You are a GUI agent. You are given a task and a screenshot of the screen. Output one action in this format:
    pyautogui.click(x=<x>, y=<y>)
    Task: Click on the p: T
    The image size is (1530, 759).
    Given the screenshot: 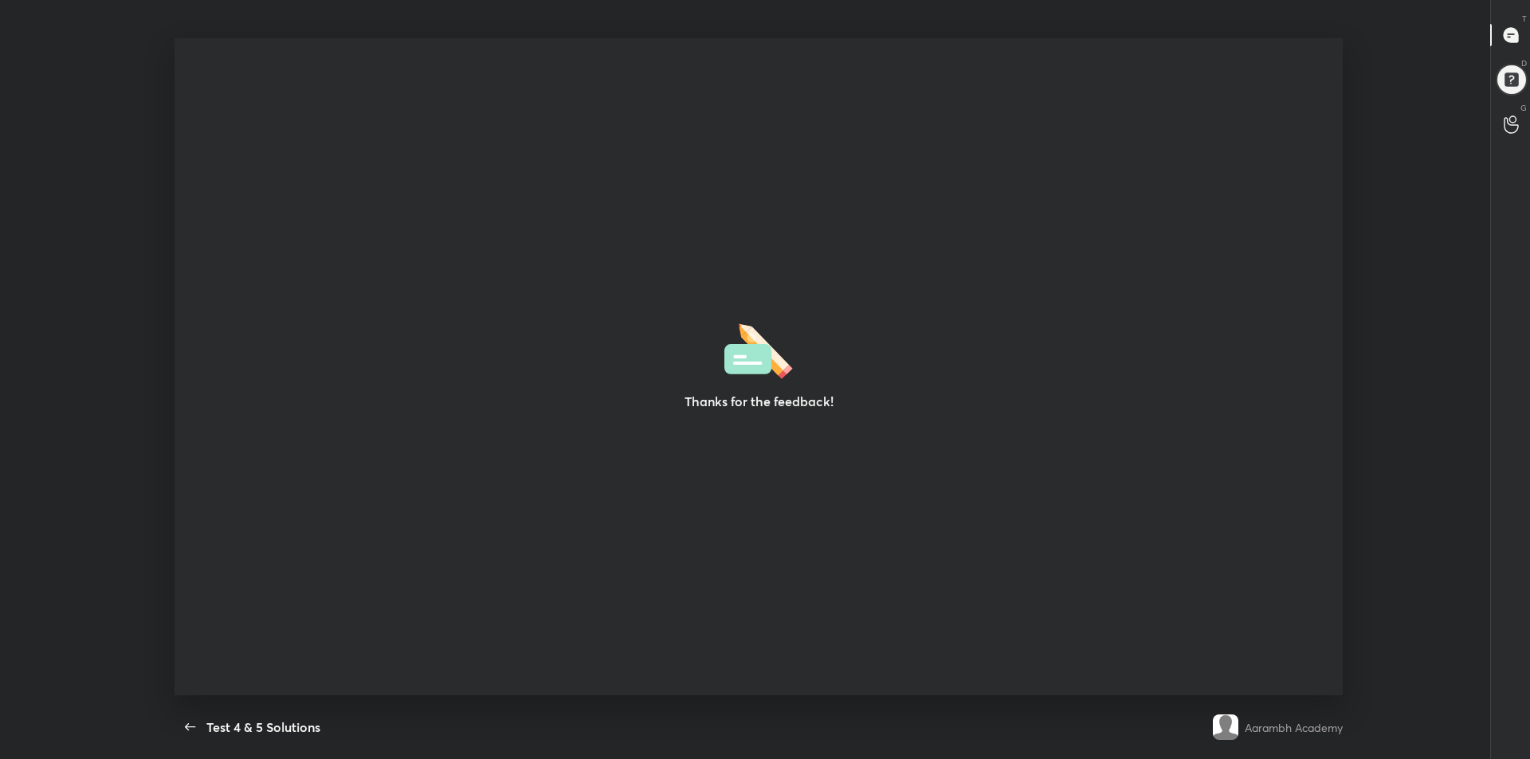 What is the action you would take?
    pyautogui.click(x=1524, y=18)
    